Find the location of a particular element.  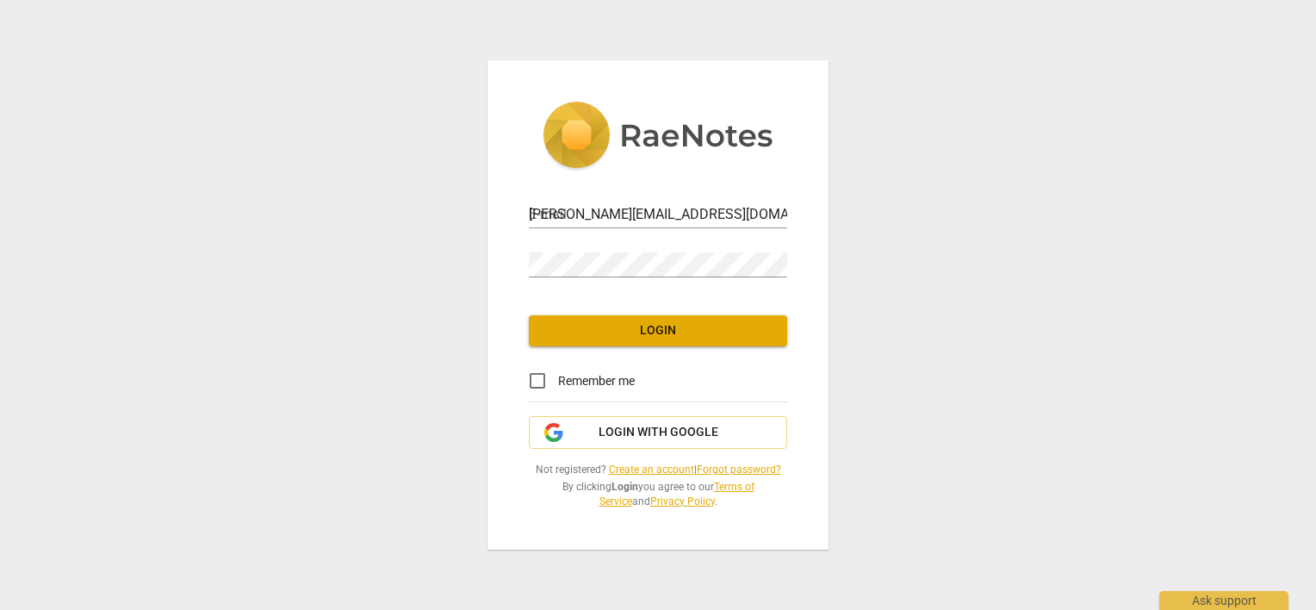

a: Terms of Service is located at coordinates (677, 493).